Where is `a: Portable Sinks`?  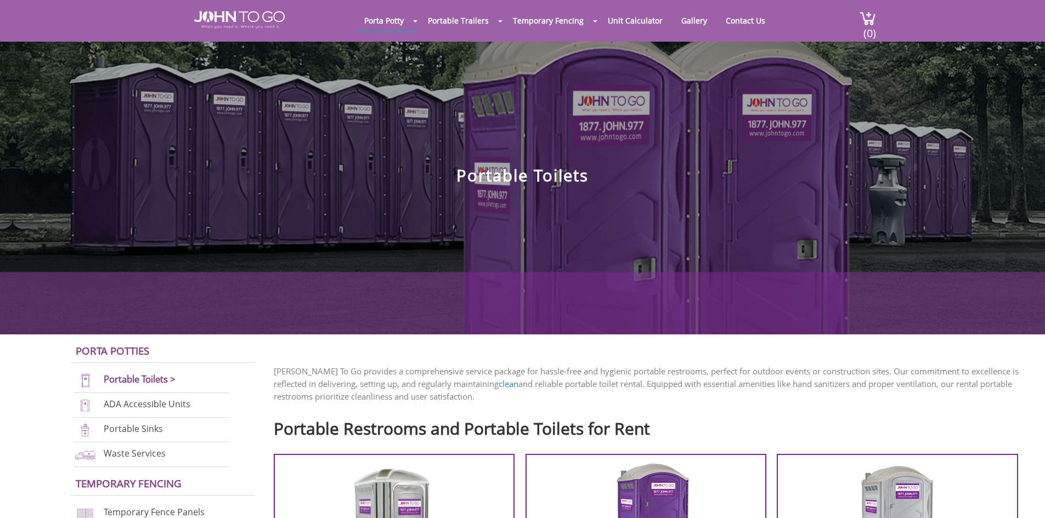 a: Portable Sinks is located at coordinates (133, 429).